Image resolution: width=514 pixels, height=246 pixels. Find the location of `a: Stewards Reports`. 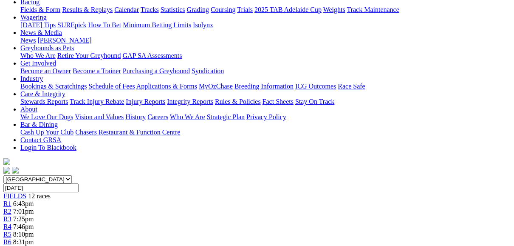

a: Stewards Reports is located at coordinates (44, 101).